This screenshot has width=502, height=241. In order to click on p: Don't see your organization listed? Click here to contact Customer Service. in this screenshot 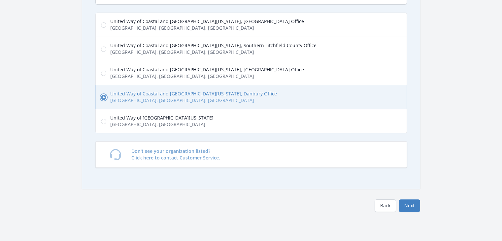, I will do `click(176, 154)`.